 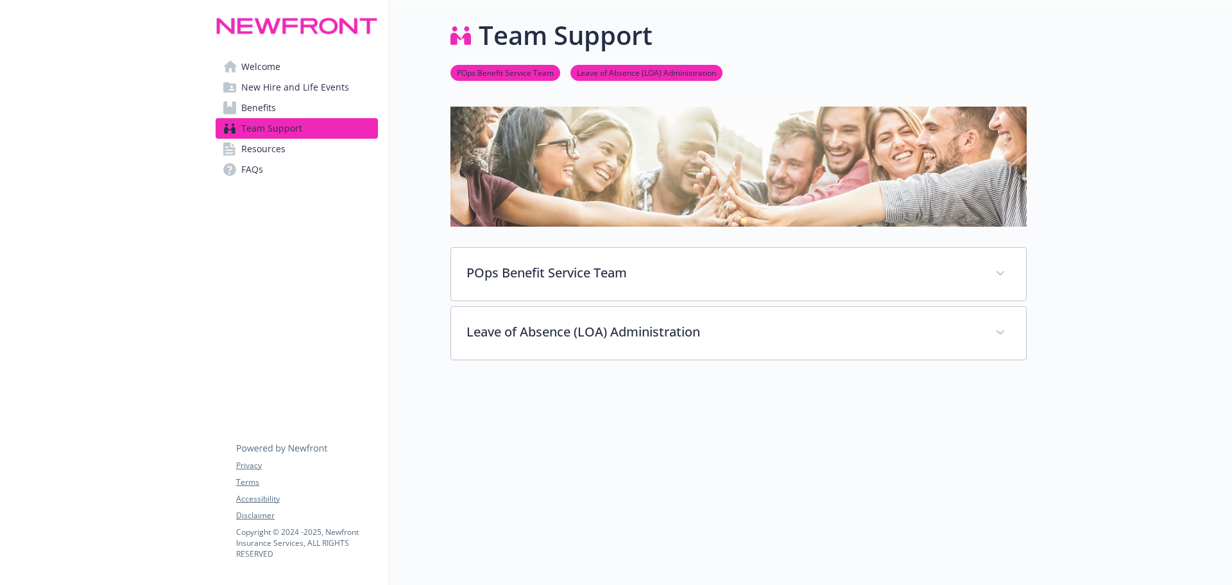 I want to click on a: Privacy, so click(x=307, y=465).